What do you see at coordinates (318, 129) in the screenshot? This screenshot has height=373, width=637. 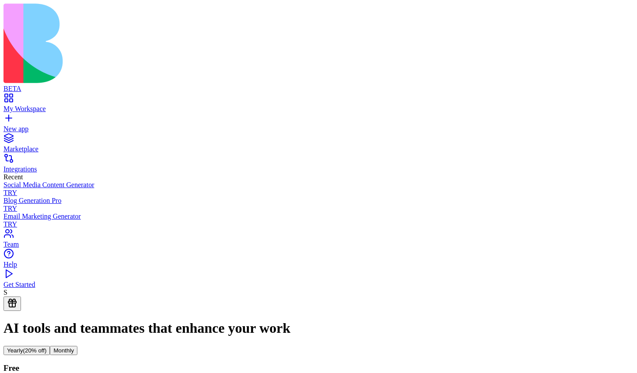 I see `div: New app` at bounding box center [318, 129].